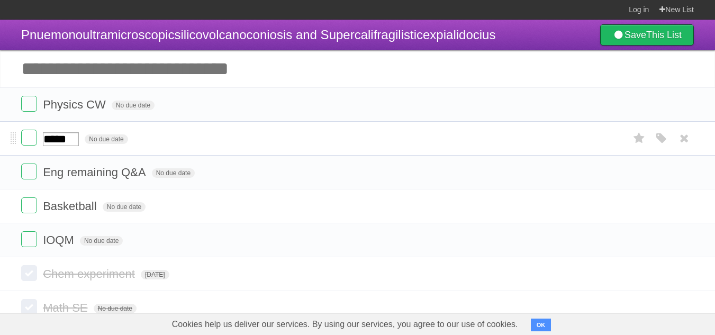 This screenshot has width=715, height=335. Describe the element at coordinates (541, 325) in the screenshot. I see `button: OK` at that location.